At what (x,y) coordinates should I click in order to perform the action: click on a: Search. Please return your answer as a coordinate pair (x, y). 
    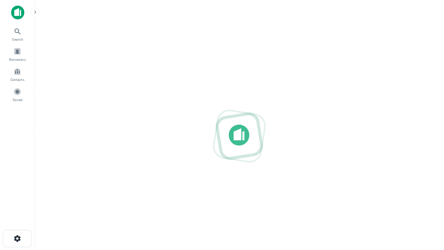
    Looking at the image, I should click on (17, 34).